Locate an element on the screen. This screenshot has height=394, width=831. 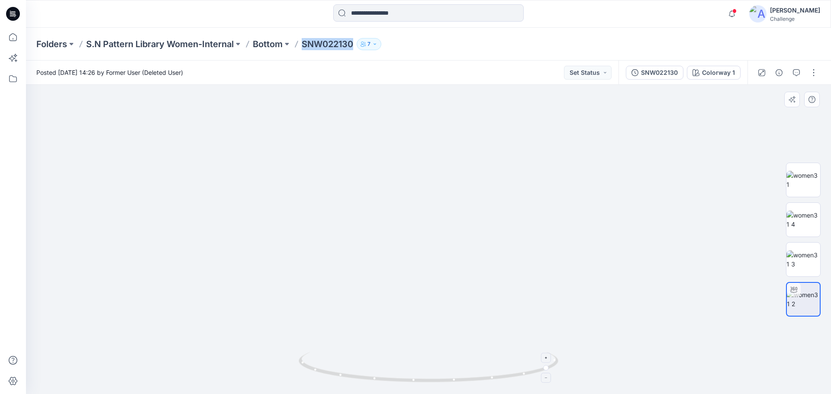
a: Folders is located at coordinates (52, 44).